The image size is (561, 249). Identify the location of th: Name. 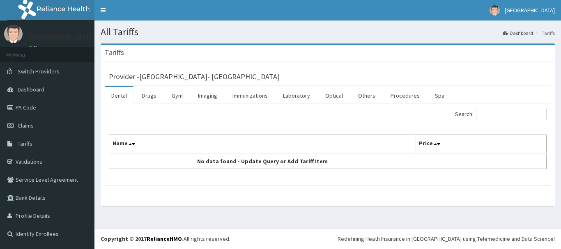
(262, 145).